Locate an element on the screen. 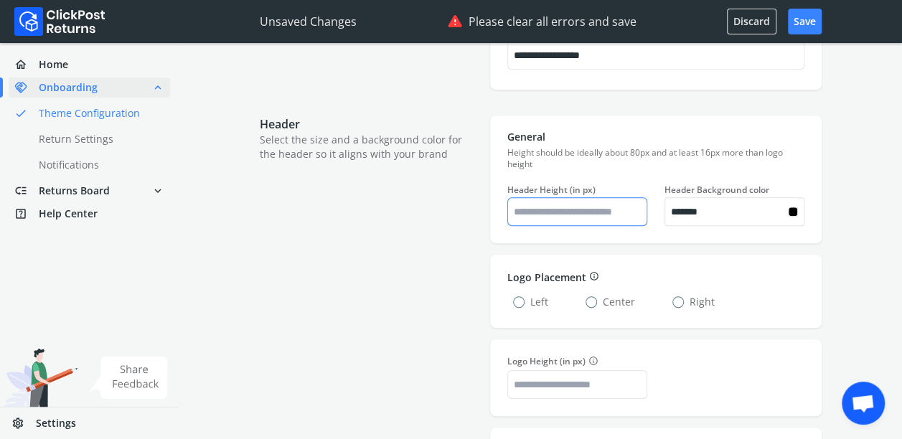 This screenshot has height=439, width=902. div: Logo Placement is located at coordinates (656, 277).